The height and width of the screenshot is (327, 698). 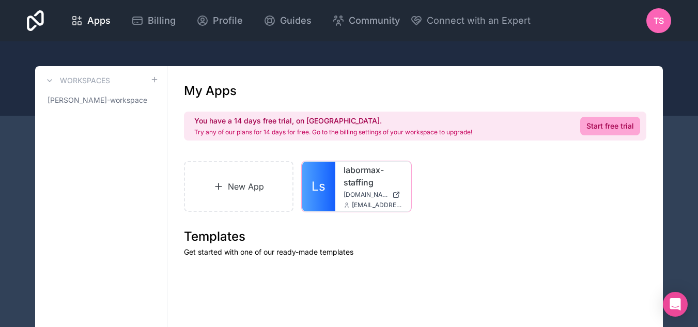 What do you see at coordinates (319, 187) in the screenshot?
I see `a: Ls` at bounding box center [319, 187].